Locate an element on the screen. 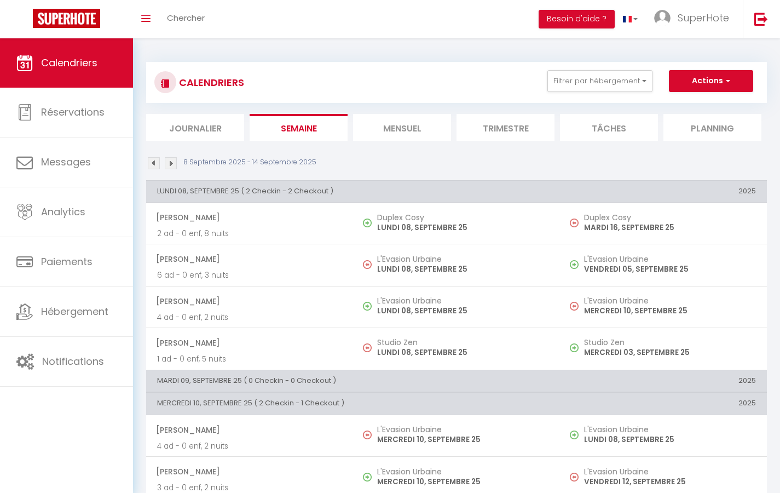 This screenshot has height=493, width=780. p: 1 ad - 0 enf, 5 nuits is located at coordinates (250, 359).